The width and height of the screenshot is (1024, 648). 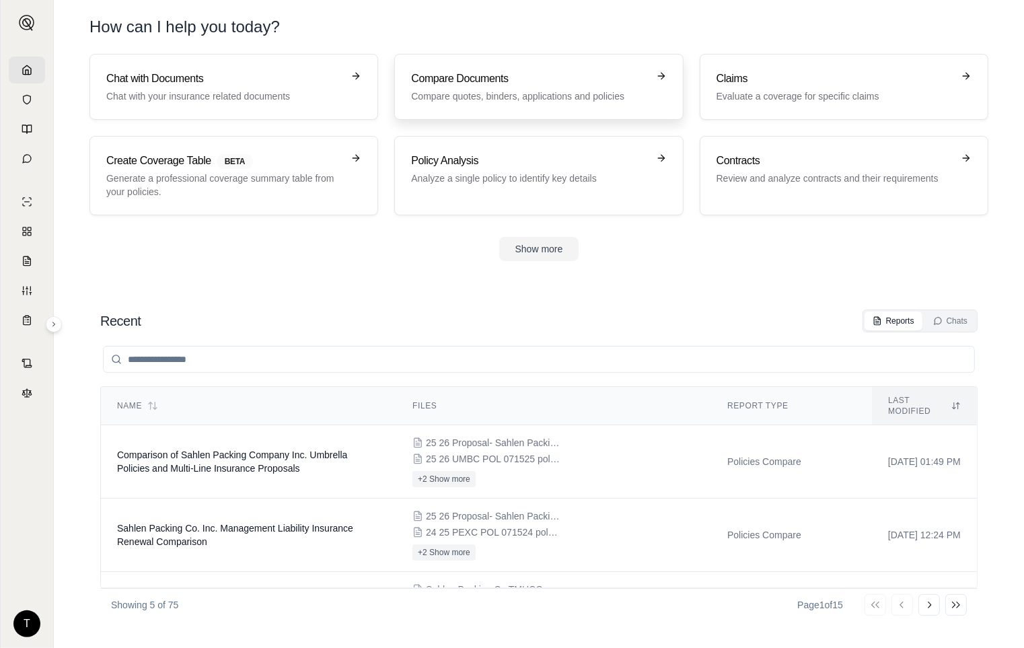 I want to click on a: Policy AnalysisAnalyze a single policy to identify key details, so click(x=538, y=176).